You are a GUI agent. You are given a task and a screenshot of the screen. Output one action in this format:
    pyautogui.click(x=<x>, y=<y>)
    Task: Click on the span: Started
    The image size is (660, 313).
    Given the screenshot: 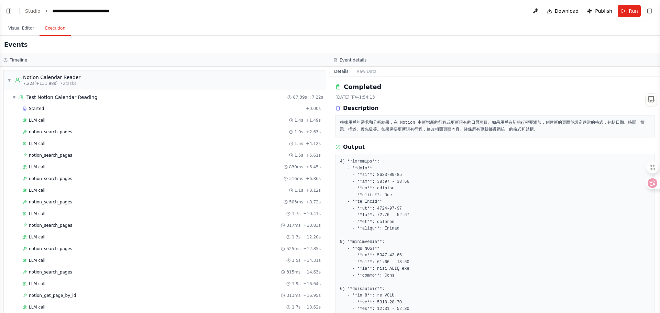 What is the action you would take?
    pyautogui.click(x=36, y=109)
    